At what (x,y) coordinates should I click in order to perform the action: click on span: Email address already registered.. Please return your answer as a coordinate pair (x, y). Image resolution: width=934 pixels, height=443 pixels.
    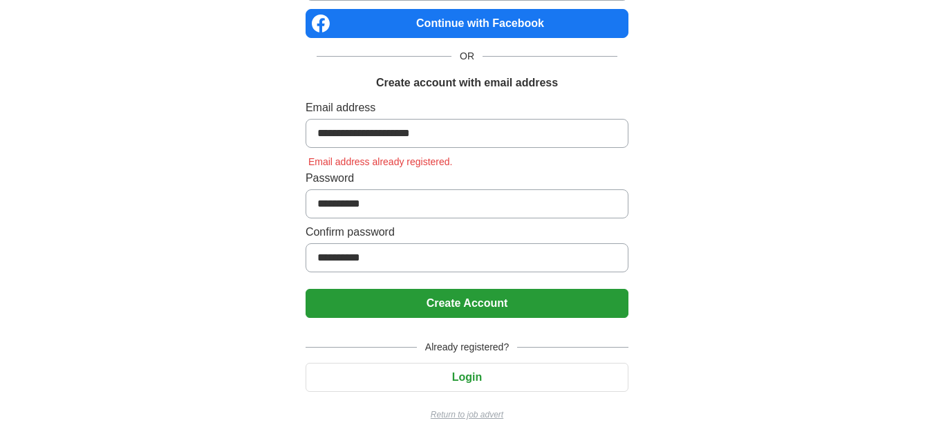
    Looking at the image, I should click on (380, 162).